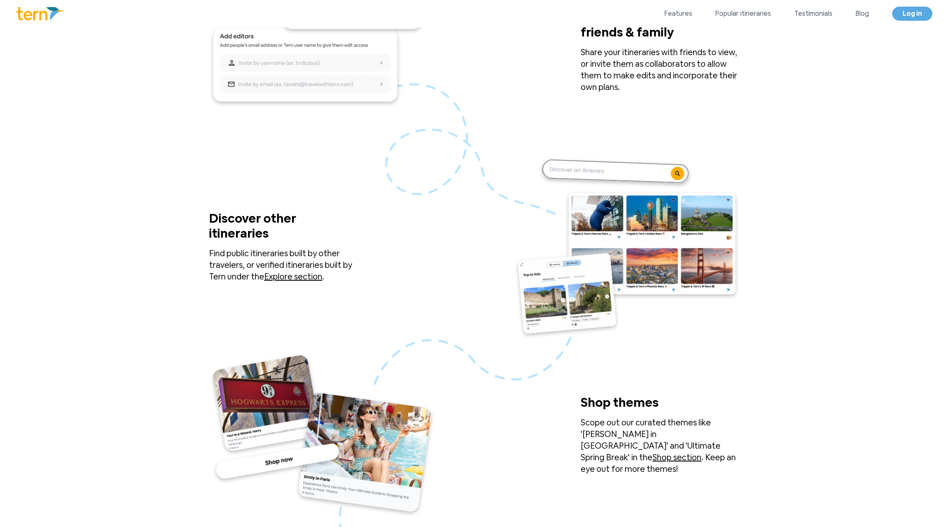  Describe the element at coordinates (293, 277) in the screenshot. I see `a: Explore section` at that location.